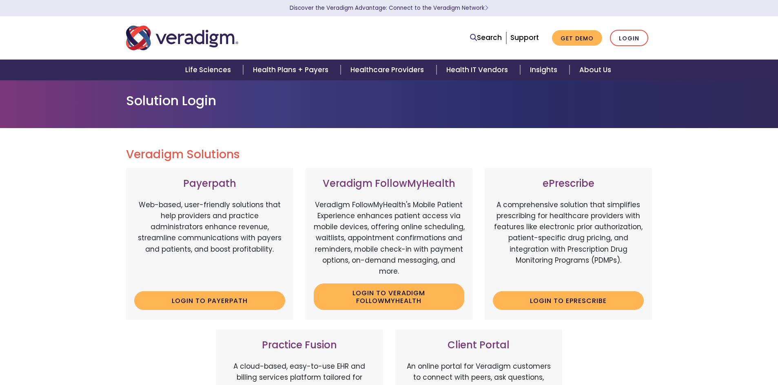  I want to click on a: Health IT Vendors, so click(478, 70).